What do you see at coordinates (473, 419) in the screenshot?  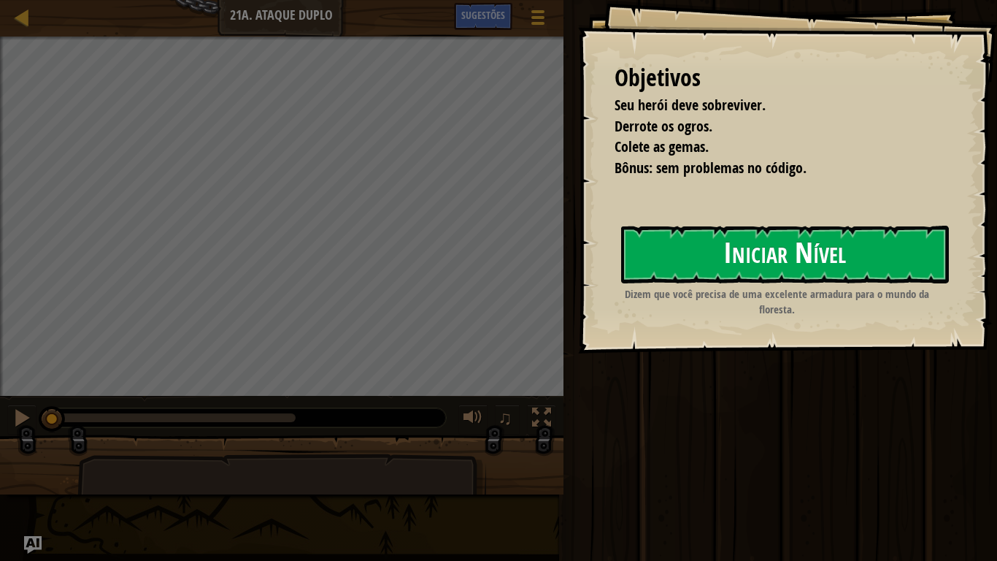 I see `button: Ajuste o volume` at bounding box center [473, 419].